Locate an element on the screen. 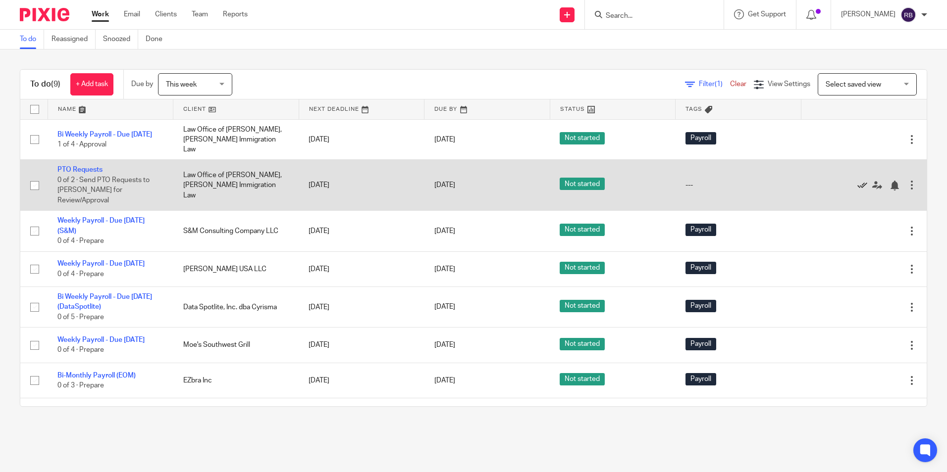 The height and width of the screenshot is (472, 947). span: View Settings is located at coordinates (789, 84).